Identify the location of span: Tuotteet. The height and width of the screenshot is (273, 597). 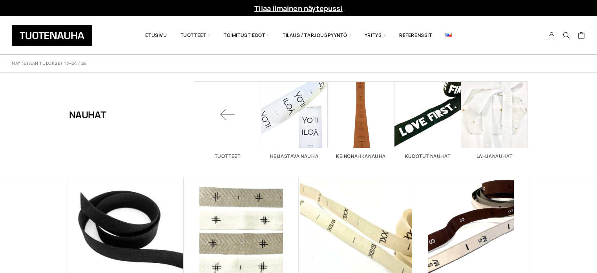
(195, 35).